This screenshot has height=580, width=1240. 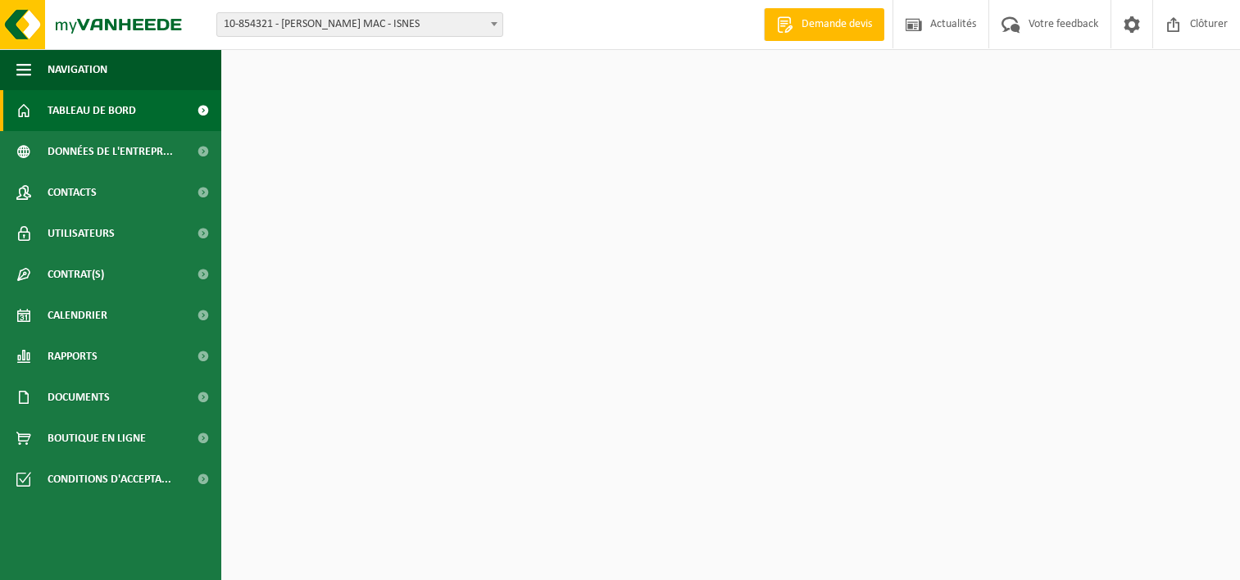 What do you see at coordinates (92, 111) in the screenshot?
I see `span: Tableau de bord` at bounding box center [92, 111].